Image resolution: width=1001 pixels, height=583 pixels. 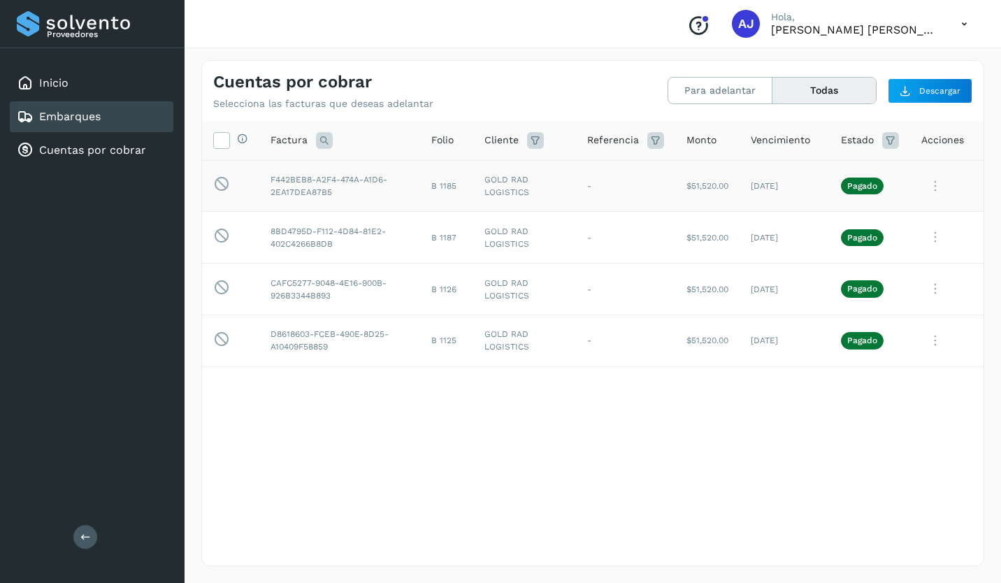 I want to click on td: CAFC5277-9048-4E16-900B-926B3344B893, so click(x=340, y=289).